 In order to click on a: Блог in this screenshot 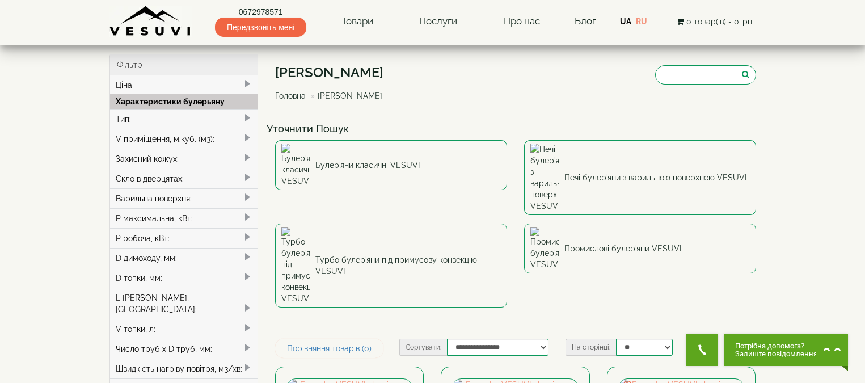, I will do `click(585, 21)`.